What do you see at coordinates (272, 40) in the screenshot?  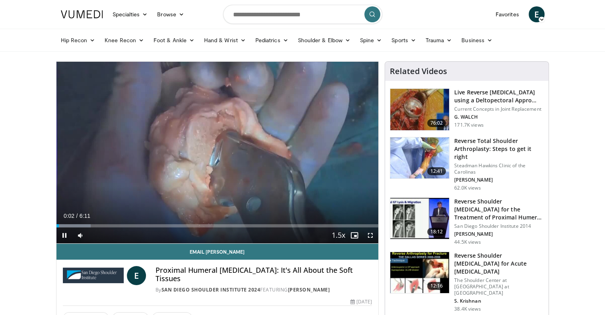 I see `a: Pediatrics` at bounding box center [272, 40].